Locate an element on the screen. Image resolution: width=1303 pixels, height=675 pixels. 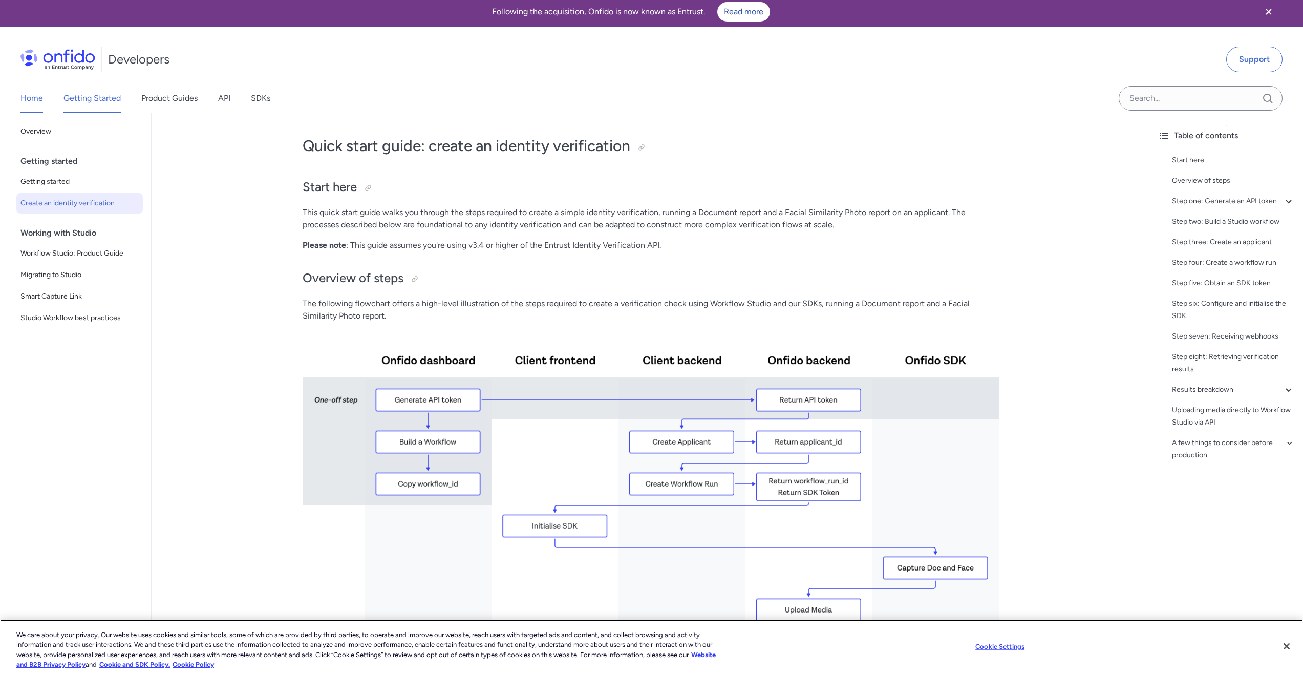
p: The following flowchart offers a high-level illustration of the steps required to create a verifi... is located at coordinates (651, 310).